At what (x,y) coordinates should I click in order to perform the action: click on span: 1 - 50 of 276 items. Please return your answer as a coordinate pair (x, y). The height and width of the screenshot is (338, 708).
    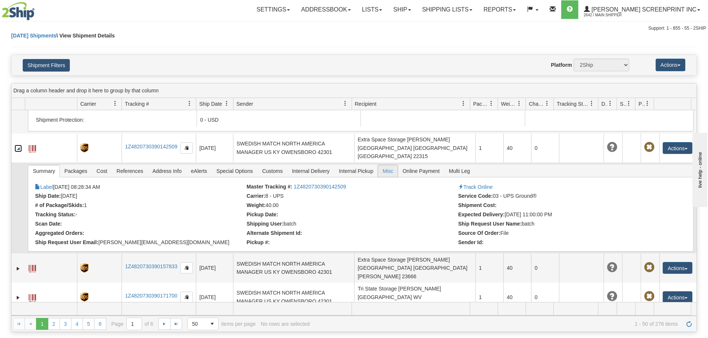
    Looking at the image, I should click on (496, 324).